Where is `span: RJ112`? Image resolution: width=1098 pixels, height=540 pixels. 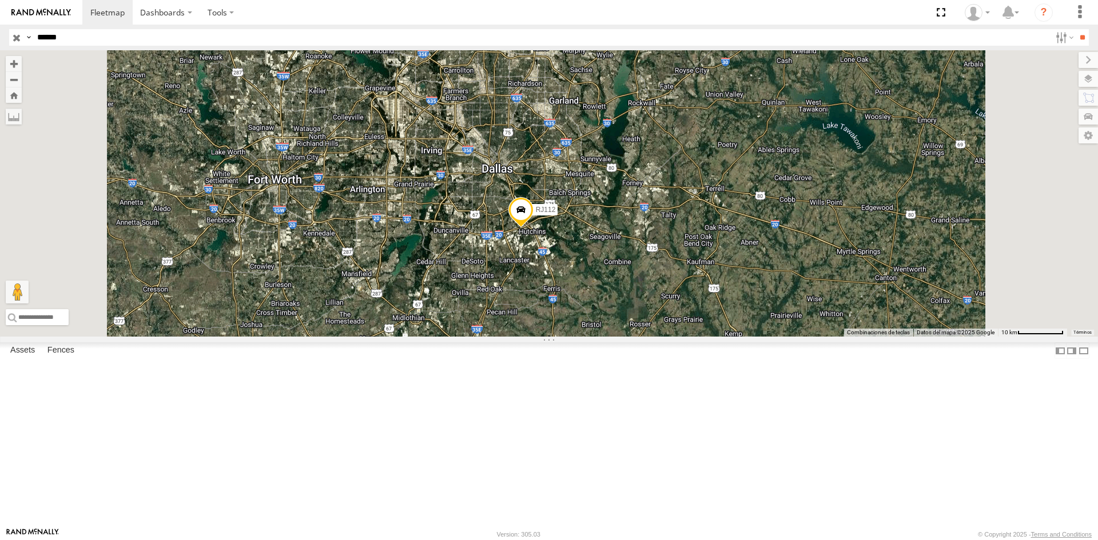
span: RJ112 is located at coordinates (545, 209).